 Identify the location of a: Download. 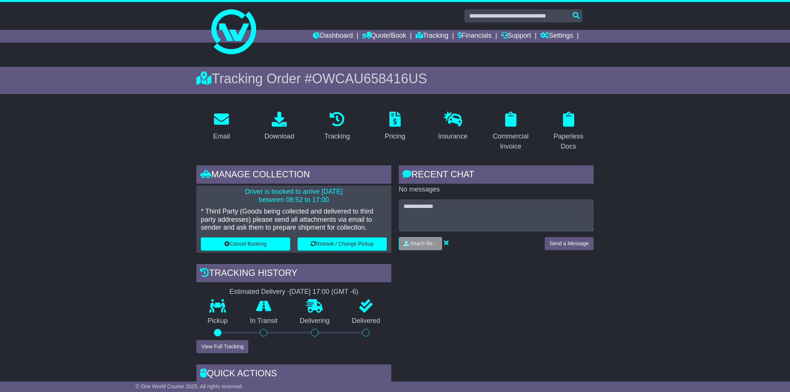
(279, 127).